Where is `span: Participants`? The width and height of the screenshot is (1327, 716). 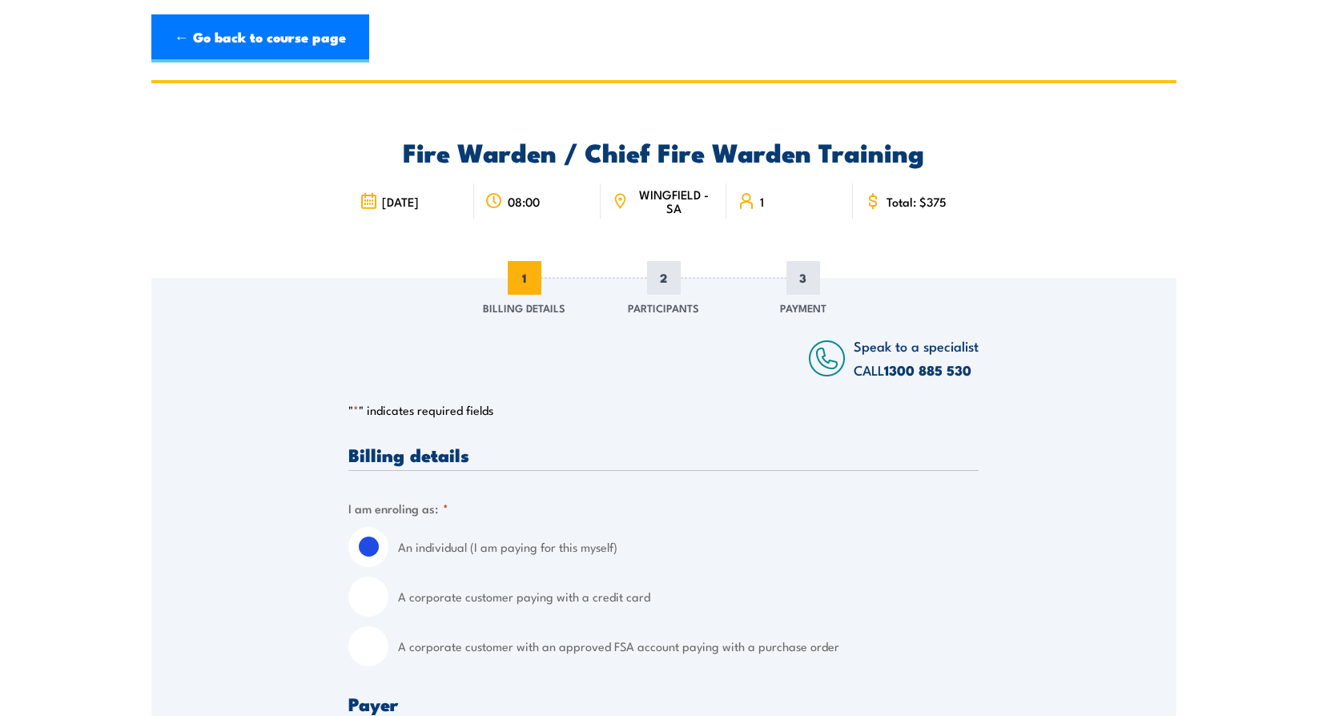
span: Participants is located at coordinates (663, 307).